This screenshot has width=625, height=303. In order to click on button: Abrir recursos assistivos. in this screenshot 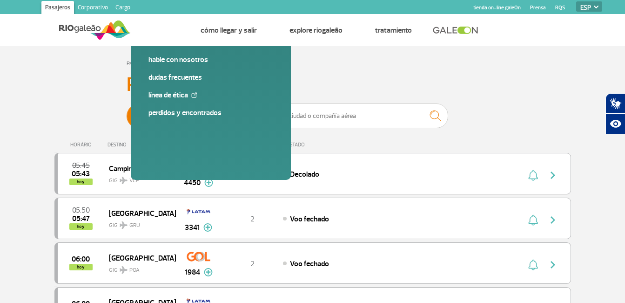, I will do `click(616, 124)`.